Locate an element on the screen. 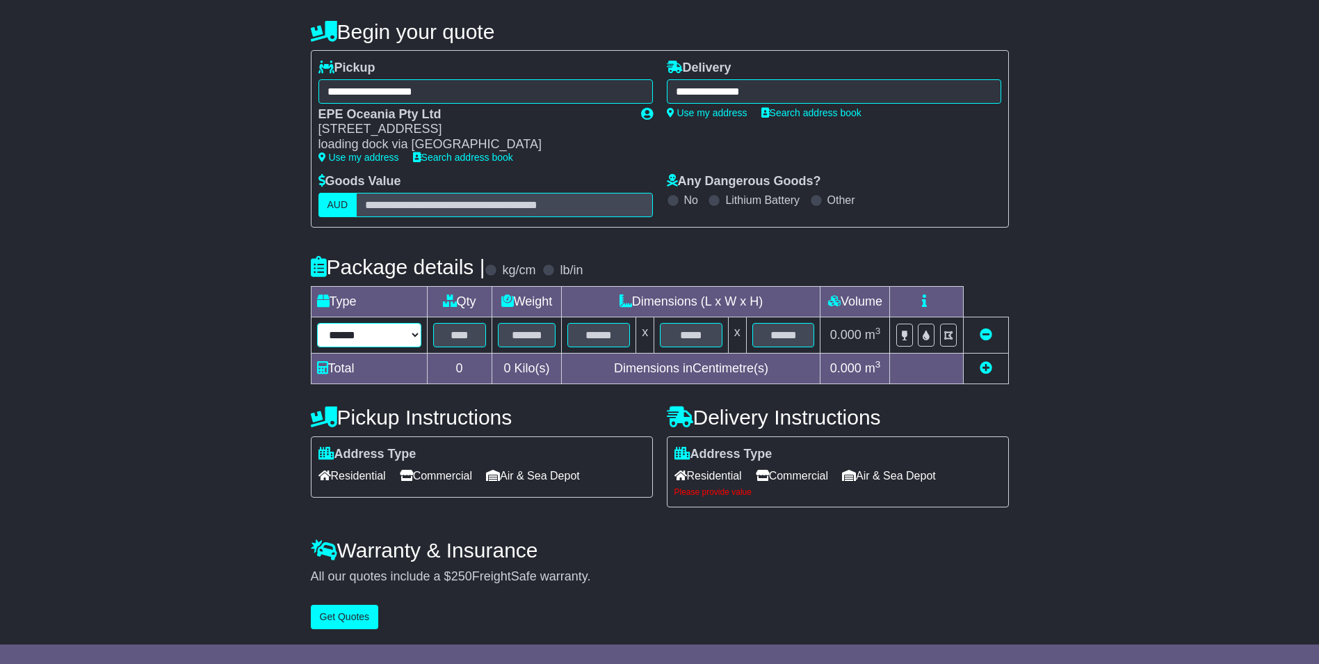  label: AUD is located at coordinates (338, 204).